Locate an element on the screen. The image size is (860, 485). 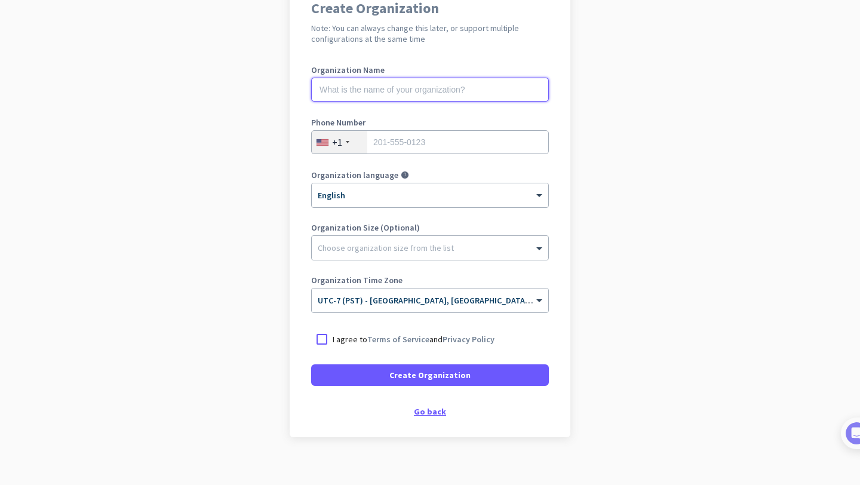
label: Phone Number is located at coordinates (430, 122).